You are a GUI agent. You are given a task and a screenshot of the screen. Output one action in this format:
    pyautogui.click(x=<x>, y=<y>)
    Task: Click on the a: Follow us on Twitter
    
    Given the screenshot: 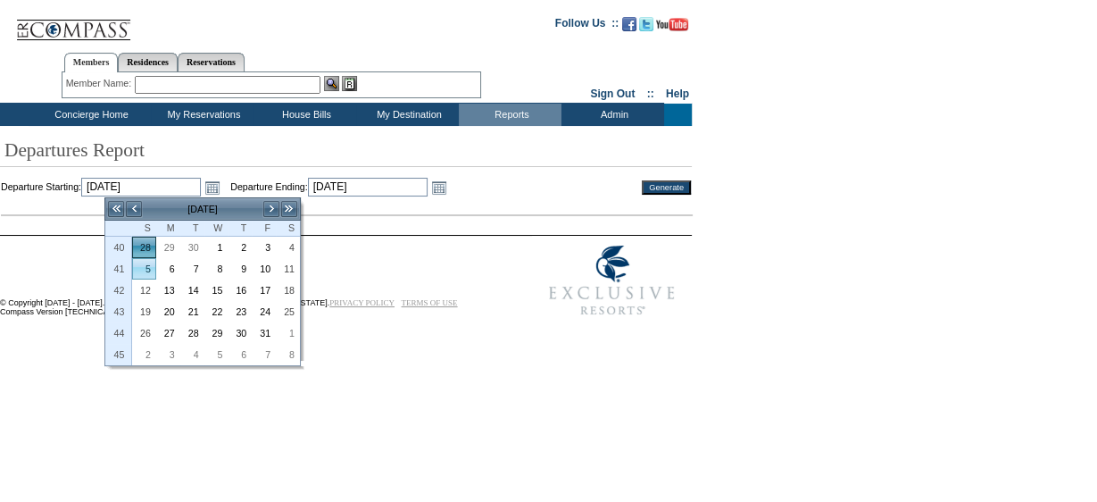 What is the action you would take?
    pyautogui.click(x=646, y=28)
    